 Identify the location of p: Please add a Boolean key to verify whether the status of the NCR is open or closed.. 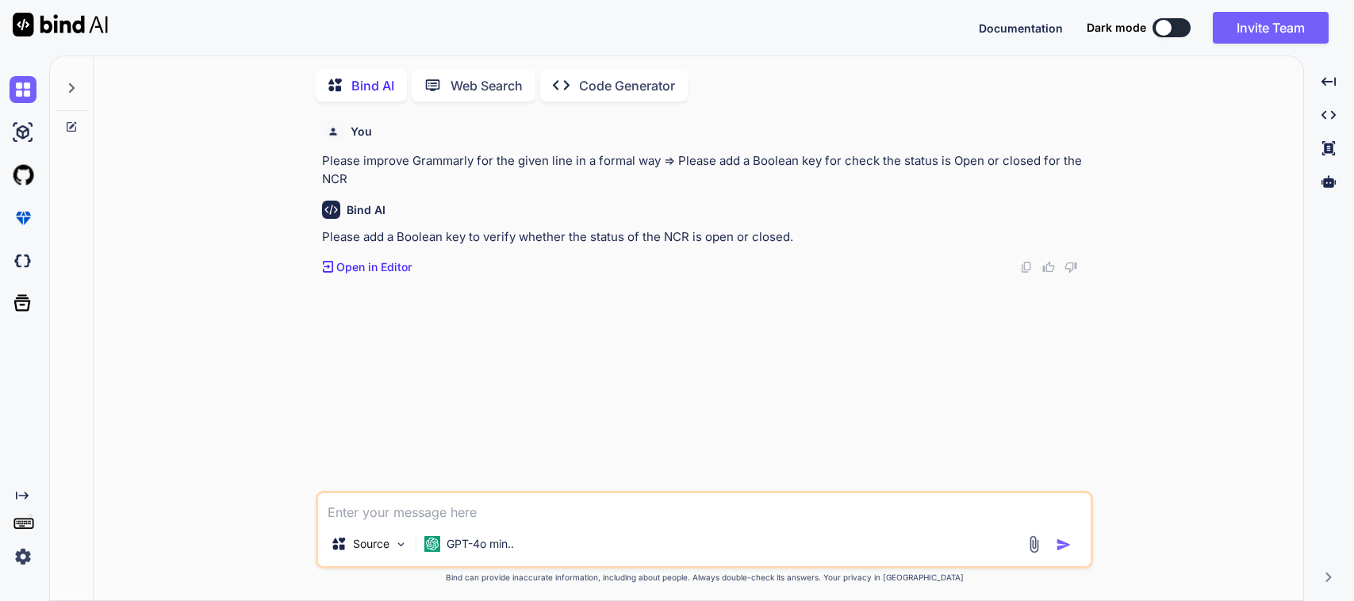
(706, 237).